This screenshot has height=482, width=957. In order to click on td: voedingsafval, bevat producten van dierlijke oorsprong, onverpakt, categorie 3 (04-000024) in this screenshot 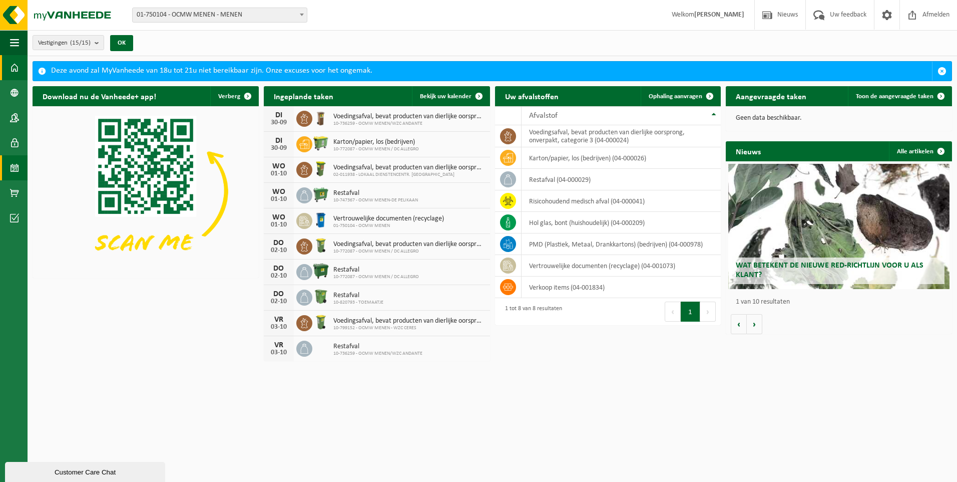, I will do `click(621, 136)`.